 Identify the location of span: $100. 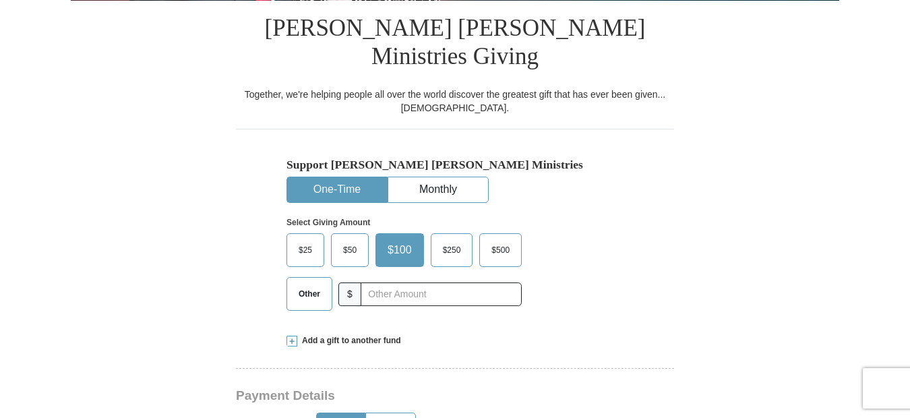
(400, 250).